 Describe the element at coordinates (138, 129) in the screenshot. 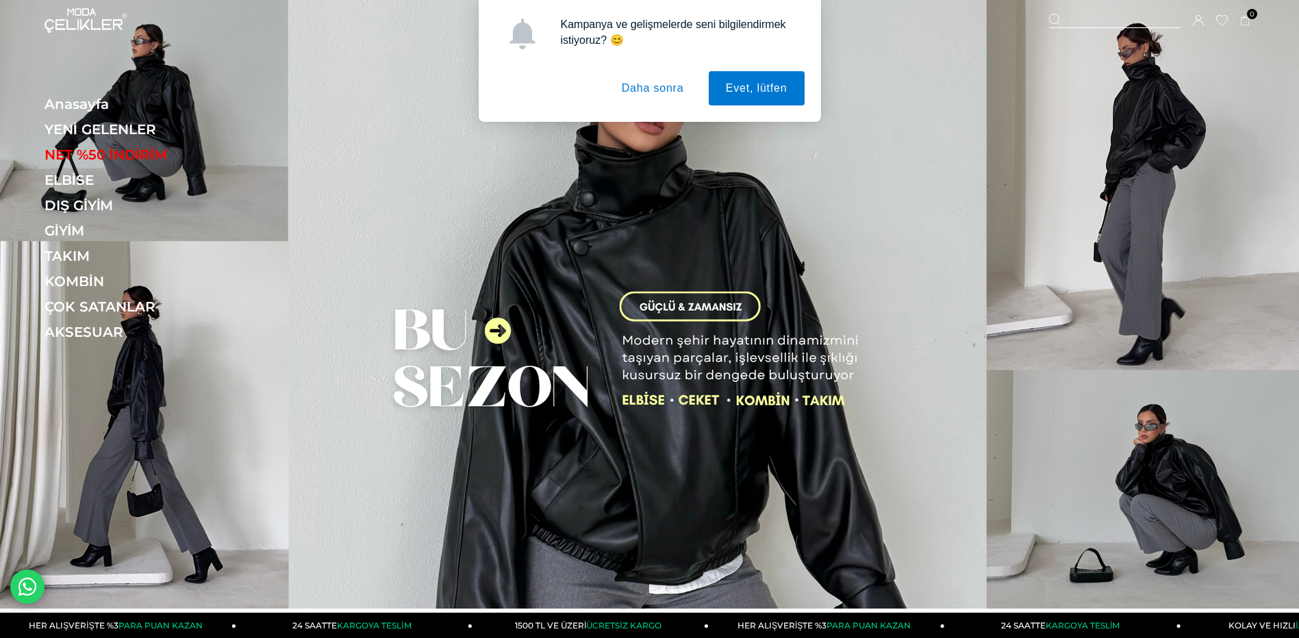

I see `a: YENİ GELENLER` at that location.